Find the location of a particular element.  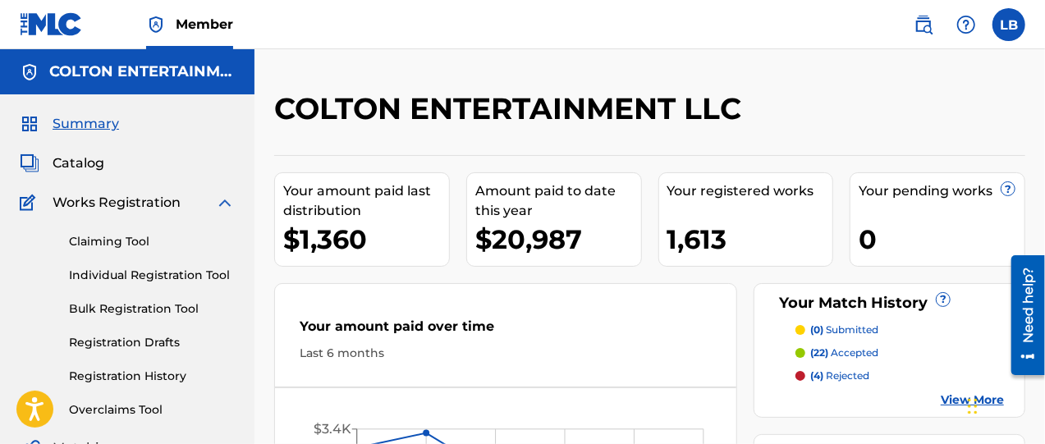

a: Bulk Registration Tool is located at coordinates (152, 309).